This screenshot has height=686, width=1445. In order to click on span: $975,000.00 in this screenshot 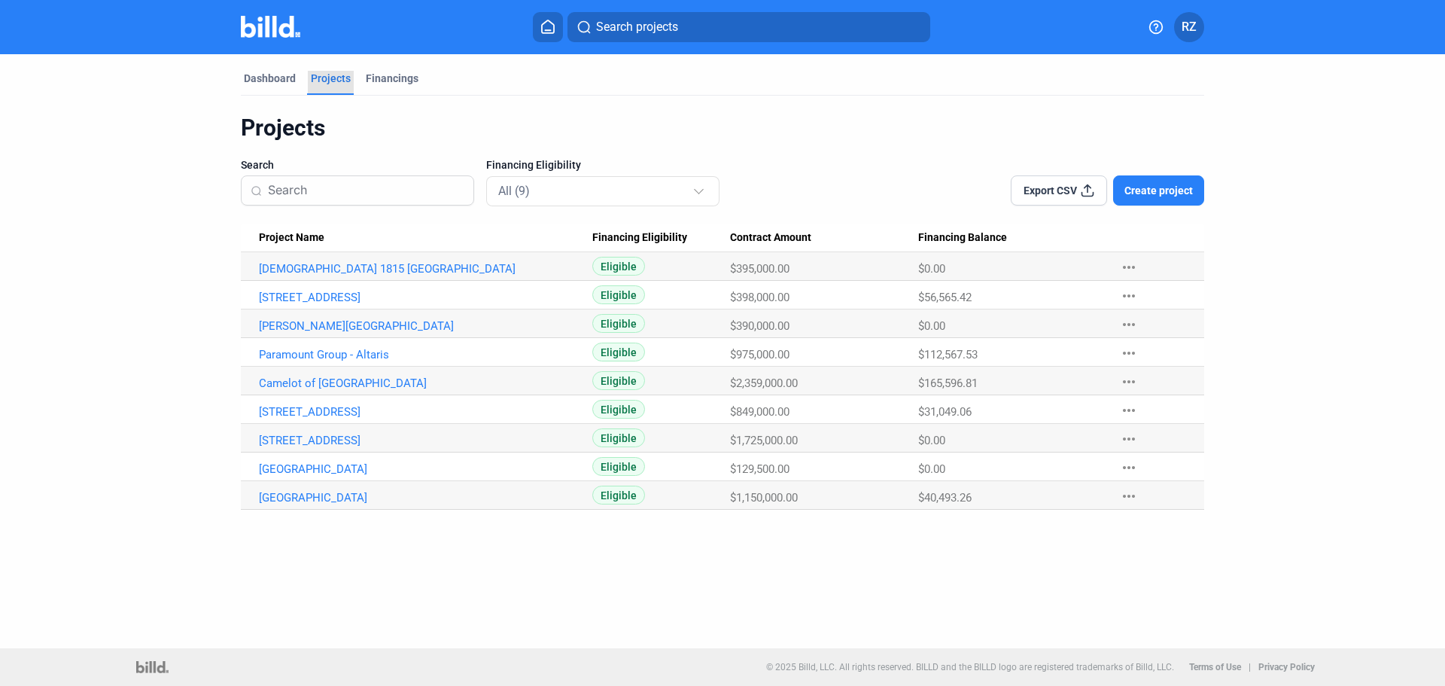, I will do `click(759, 355)`.